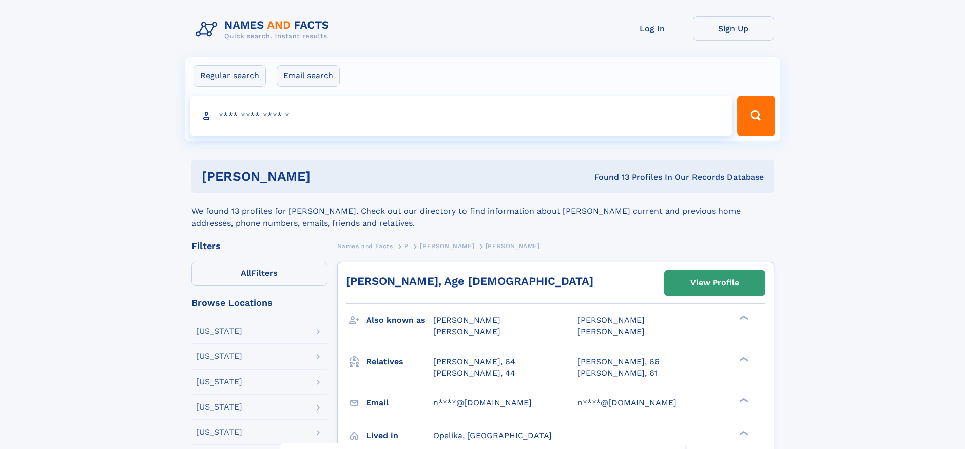 The image size is (965, 449). Describe the element at coordinates (608, 177) in the screenshot. I see `div: Found 13 Profiles In Our Records Database` at that location.